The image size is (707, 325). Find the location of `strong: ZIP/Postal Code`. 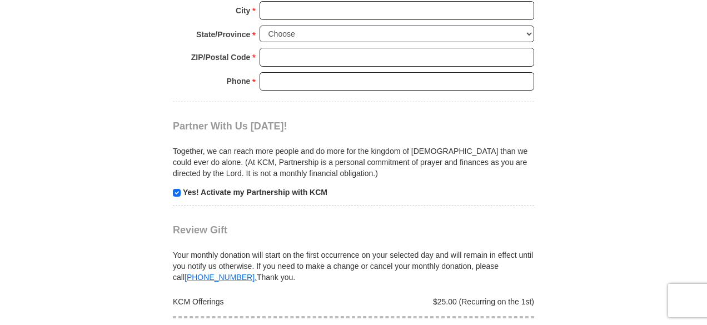

strong: ZIP/Postal Code is located at coordinates (221, 57).